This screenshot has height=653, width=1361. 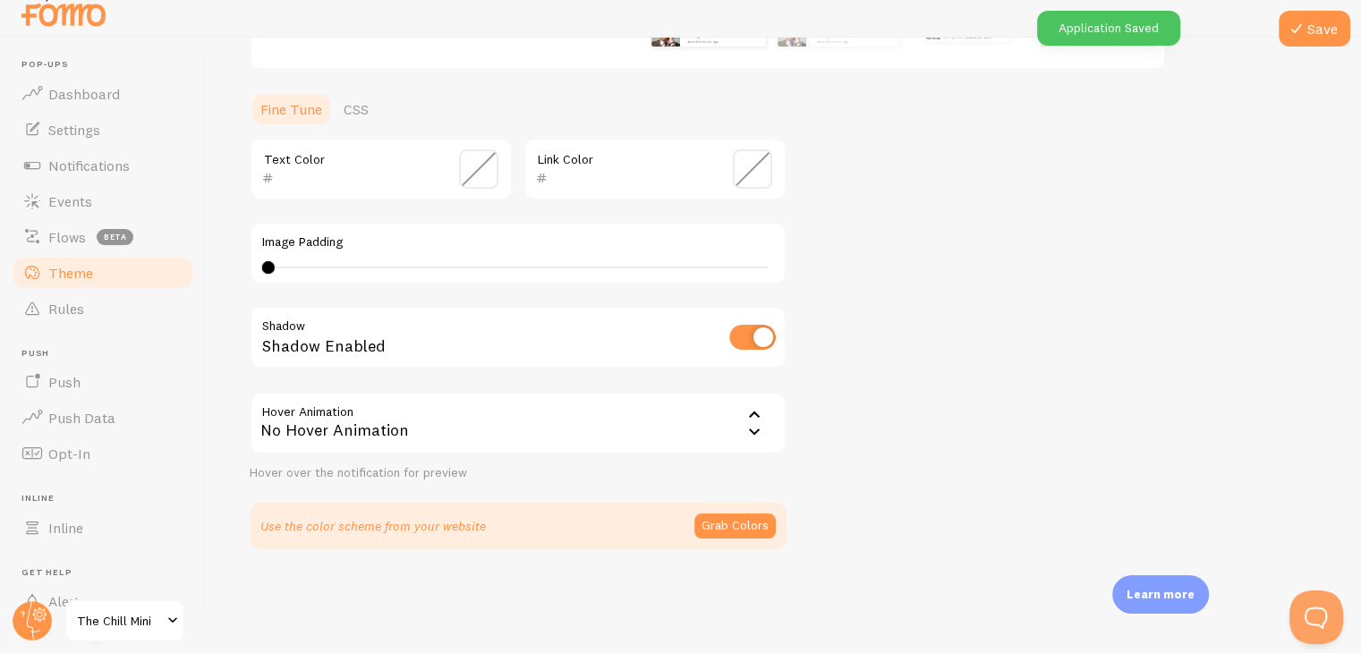 I want to click on a: Settings, so click(x=103, y=130).